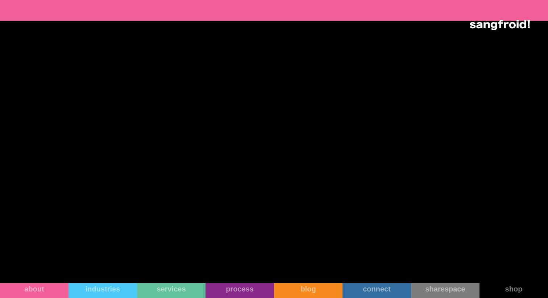 The width and height of the screenshot is (548, 298). I want to click on a: services, so click(171, 291).